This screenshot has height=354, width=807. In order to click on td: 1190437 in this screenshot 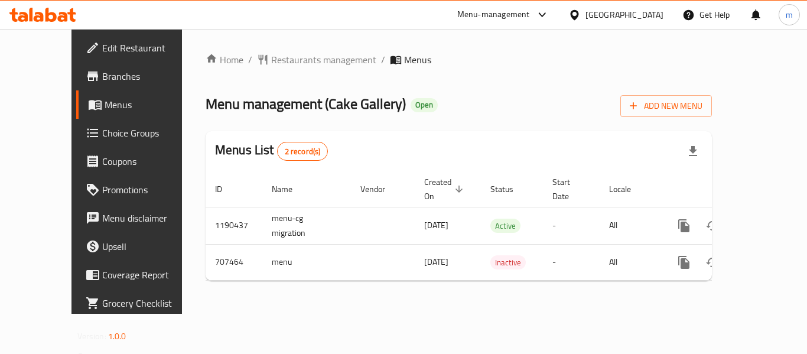, I will do `click(234, 225)`.